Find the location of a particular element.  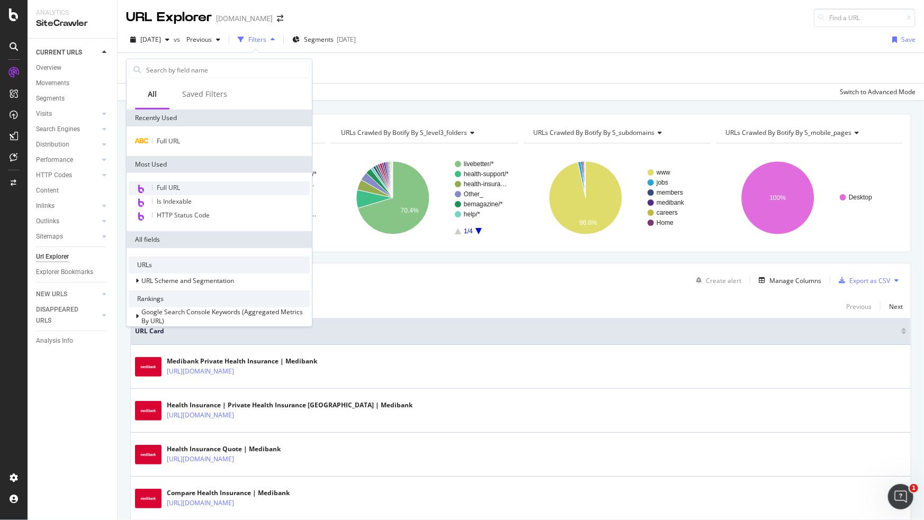

span: URLs Crawled By Botify By s_mobile_pages is located at coordinates (789, 132).